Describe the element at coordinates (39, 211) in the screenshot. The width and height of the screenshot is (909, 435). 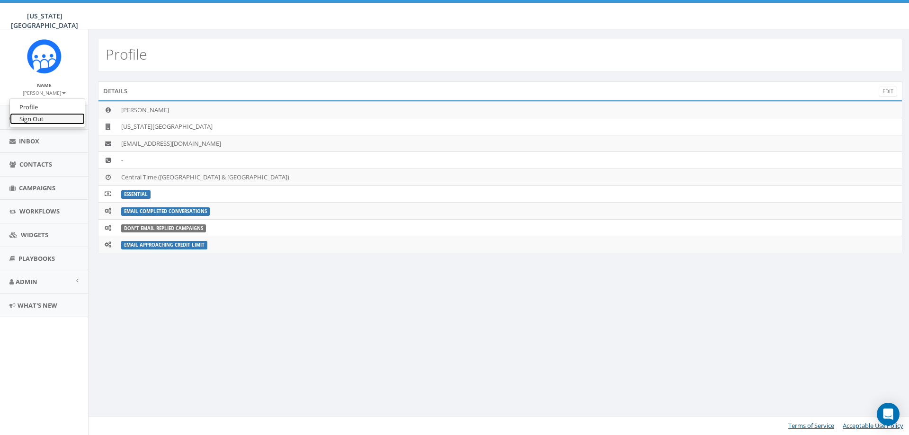
I see `span: Workflows` at that location.